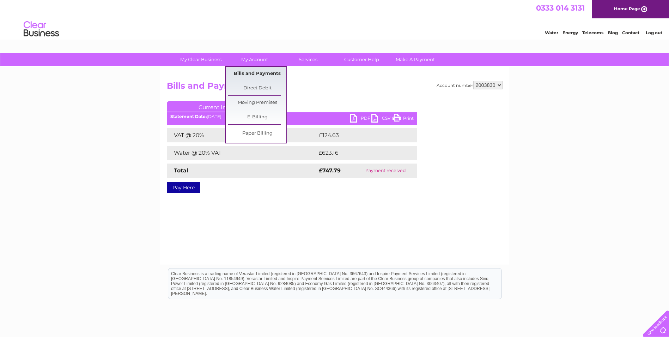 The height and width of the screenshot is (337, 669). Describe the element at coordinates (257, 74) in the screenshot. I see `a: Bills and Payments` at that location.